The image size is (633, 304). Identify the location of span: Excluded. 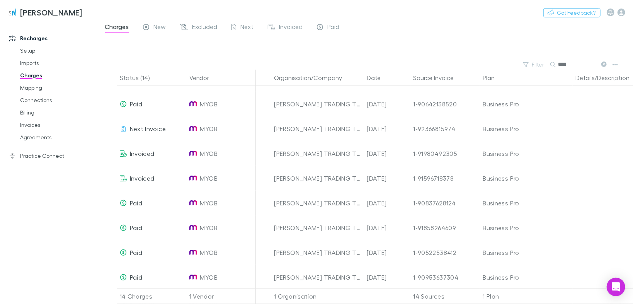
(205, 28).